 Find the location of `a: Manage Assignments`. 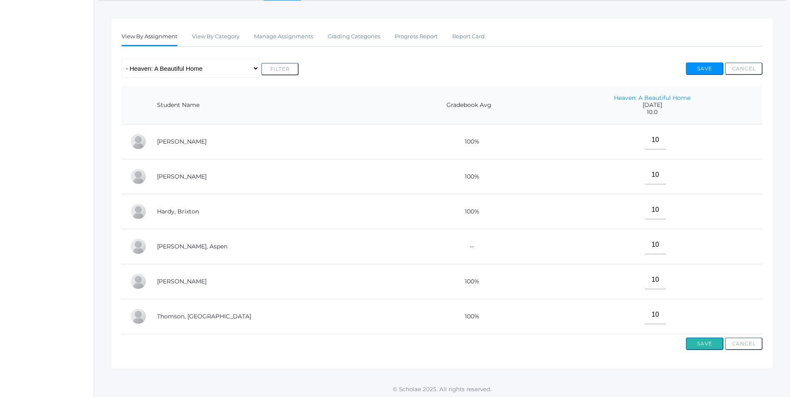

a: Manage Assignments is located at coordinates (284, 37).